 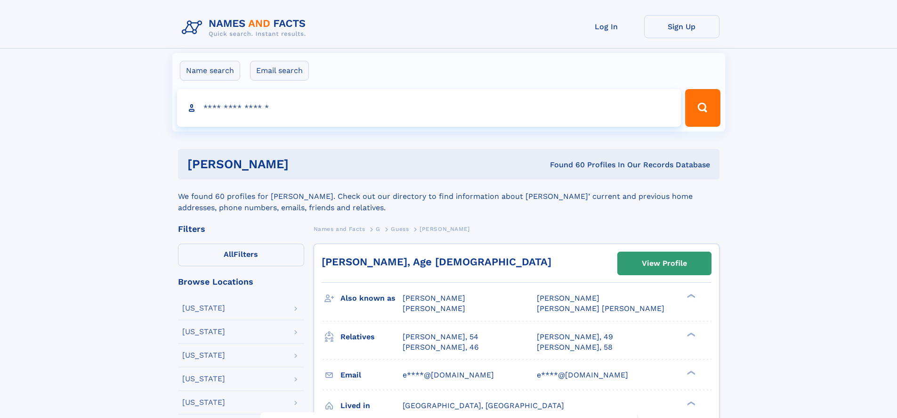 What do you see at coordinates (429, 108) in the screenshot?
I see `input: search input` at bounding box center [429, 108].